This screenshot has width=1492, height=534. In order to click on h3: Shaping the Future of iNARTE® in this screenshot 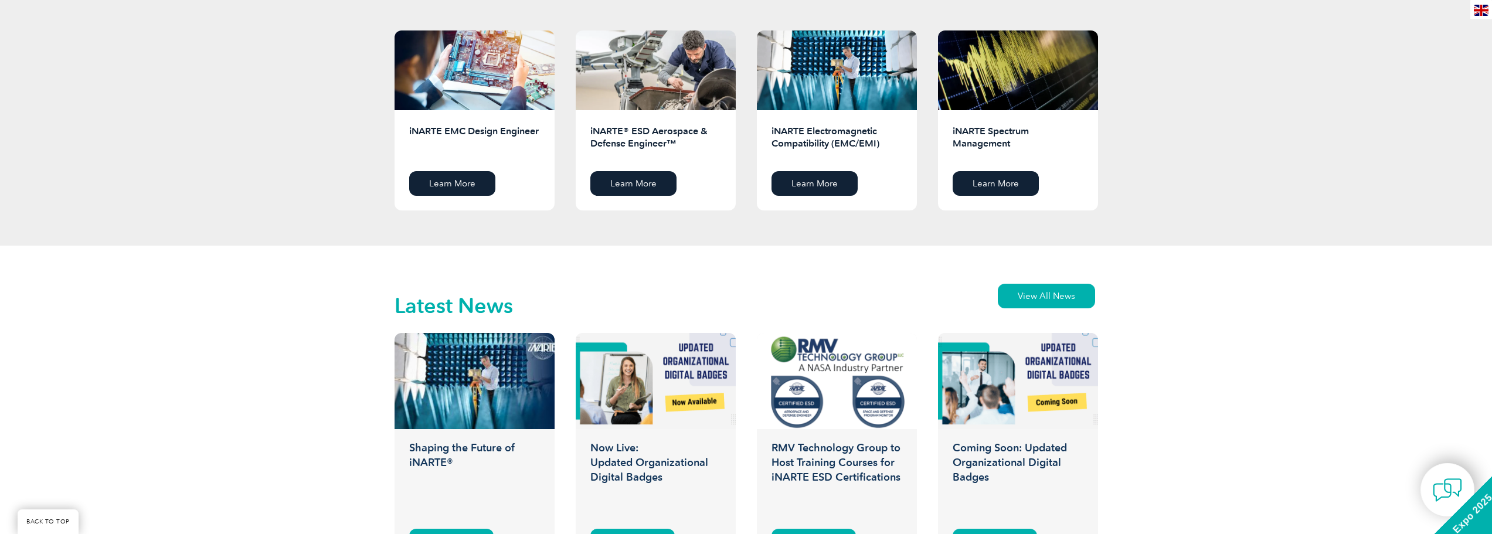, I will do `click(474, 479)`.